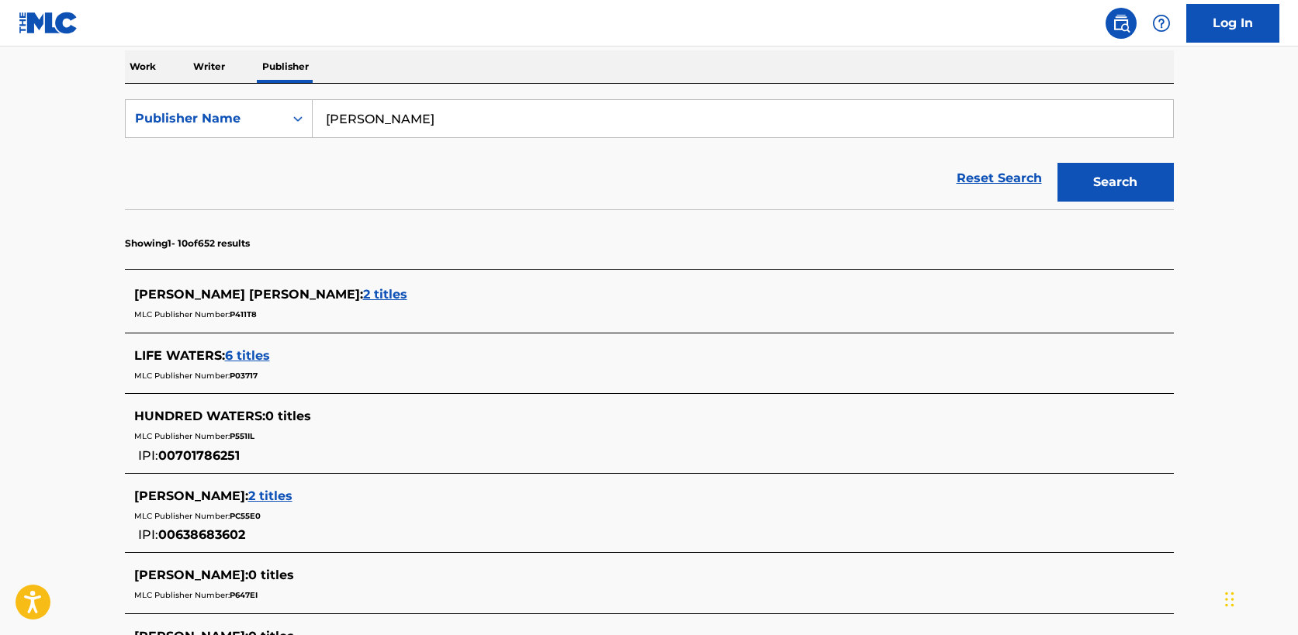 Image resolution: width=1298 pixels, height=635 pixels. Describe the element at coordinates (1115, 182) in the screenshot. I see `button: Search` at that location.